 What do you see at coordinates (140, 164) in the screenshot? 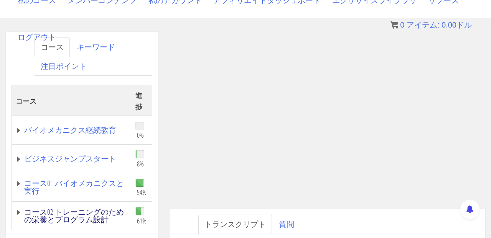
I see `font: 8%` at bounding box center [140, 164].